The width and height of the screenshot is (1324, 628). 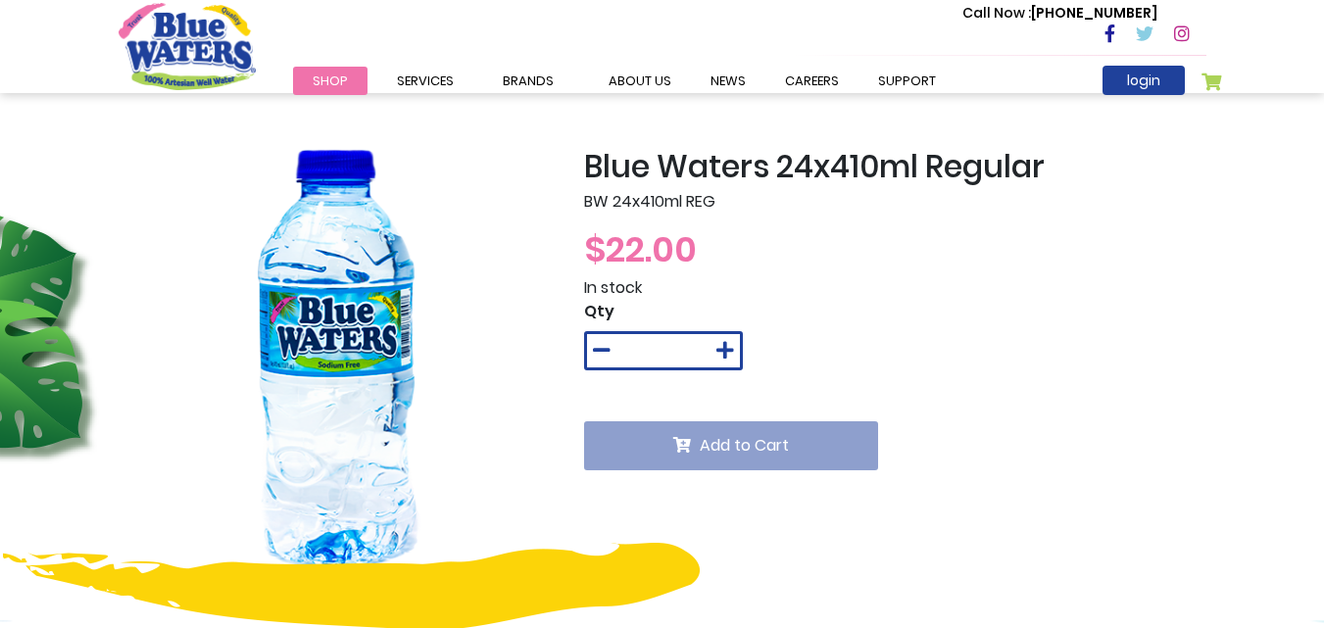 What do you see at coordinates (613, 287) in the screenshot?
I see `span: In stock` at bounding box center [613, 287].